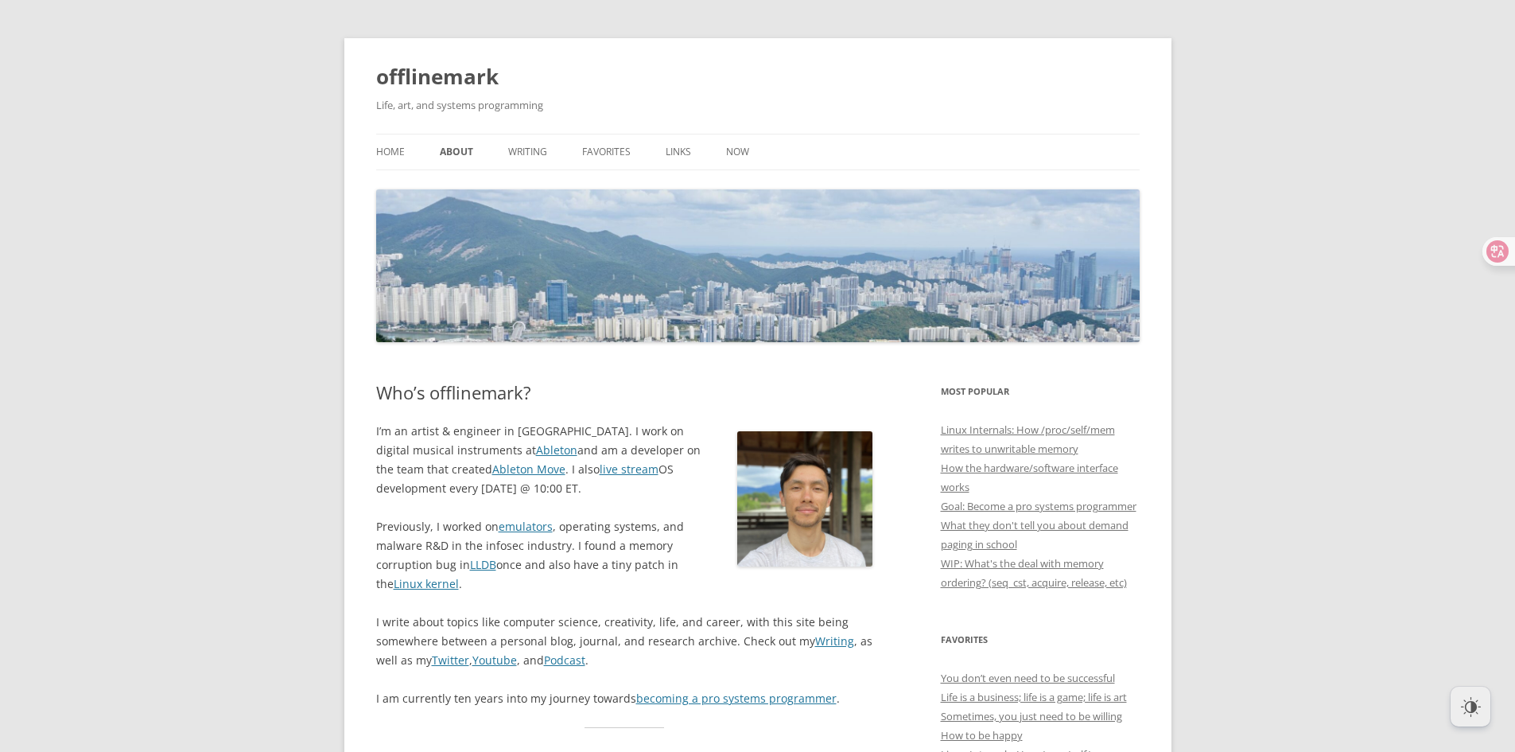  Describe the element at coordinates (495, 659) in the screenshot. I see `a: Youtube` at that location.